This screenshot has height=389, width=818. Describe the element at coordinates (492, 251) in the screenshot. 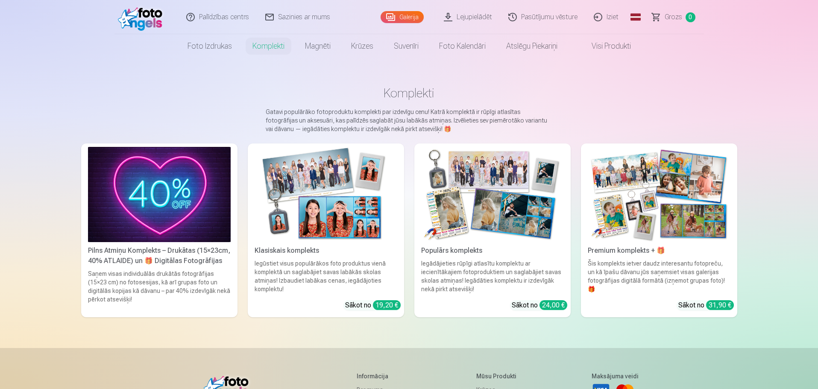

I see `div: Populārs komplekts` at that location.